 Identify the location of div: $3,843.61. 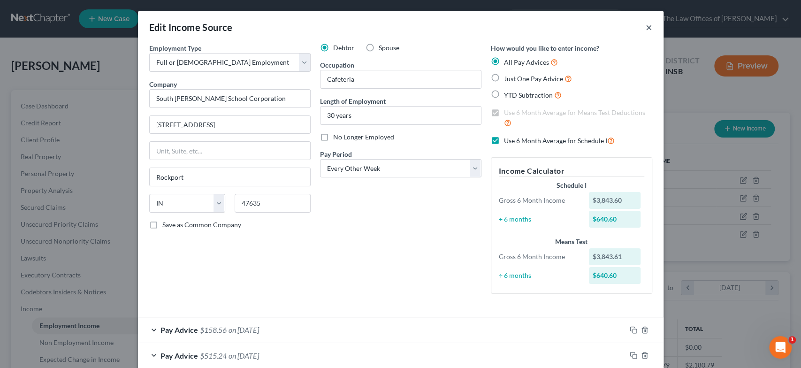
(614, 257).